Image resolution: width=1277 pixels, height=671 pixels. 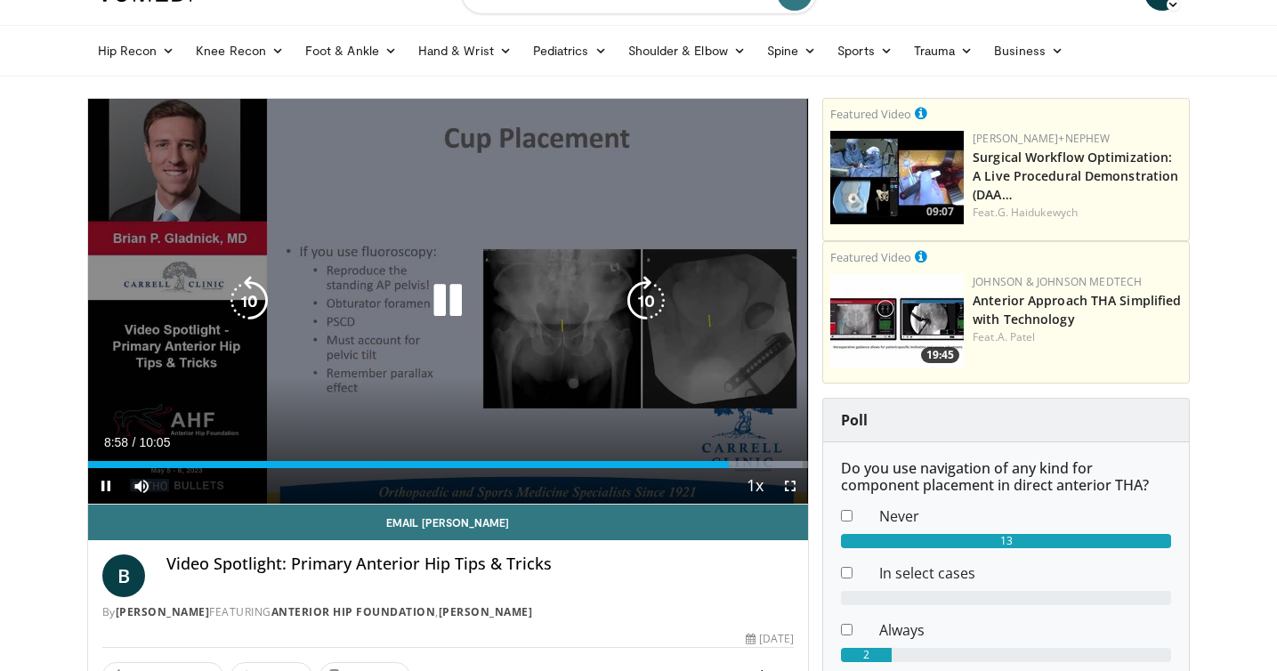 I want to click on a: Trauma, so click(x=943, y=51).